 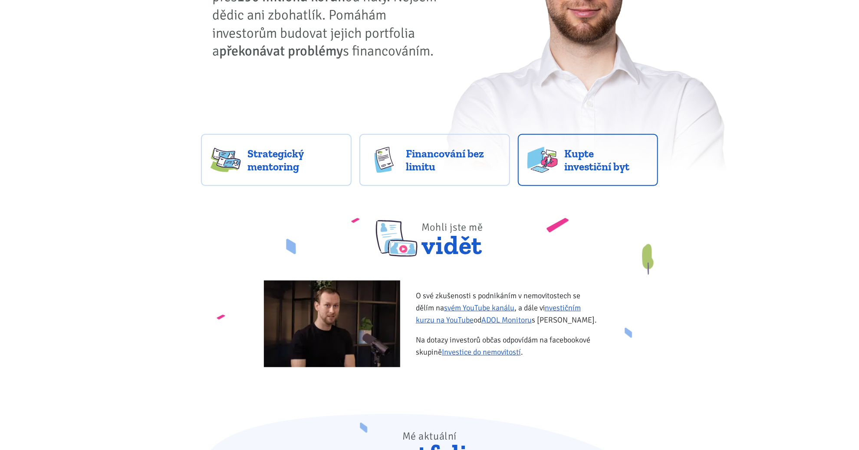 What do you see at coordinates (434, 160) in the screenshot?
I see `a: Financování bez limitu` at bounding box center [434, 160].